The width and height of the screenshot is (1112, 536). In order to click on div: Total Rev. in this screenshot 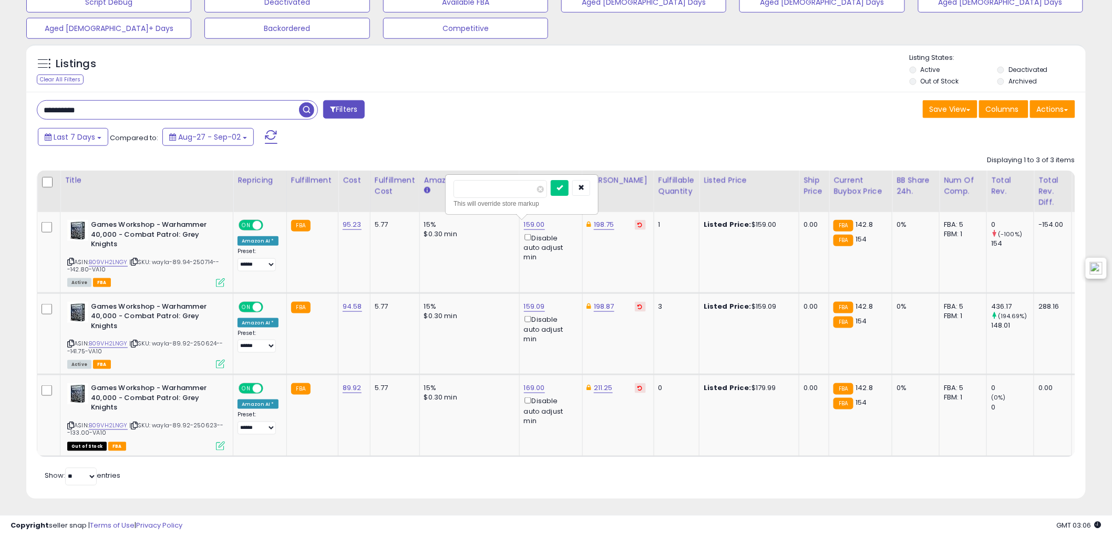, I will do `click(1010, 186)`.